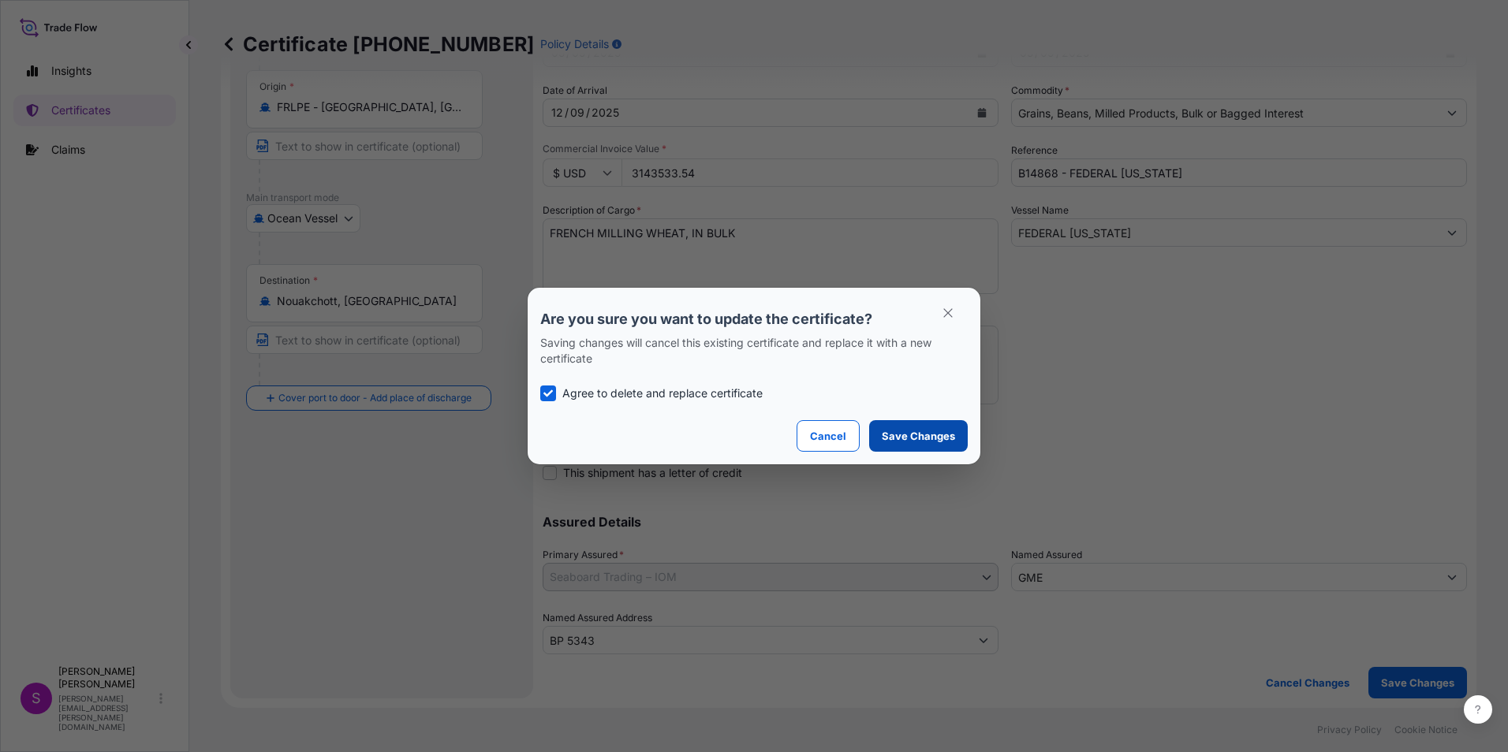 This screenshot has width=1508, height=752. Describe the element at coordinates (828, 436) in the screenshot. I see `p: Cancel` at that location.